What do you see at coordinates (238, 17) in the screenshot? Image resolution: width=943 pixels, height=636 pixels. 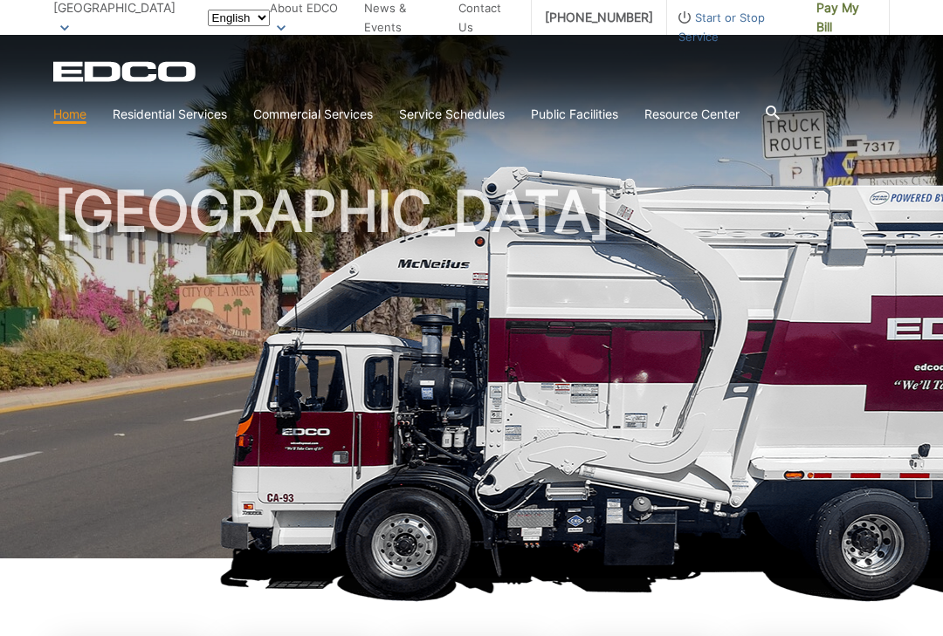 I see `select: Select a language` at bounding box center [238, 17].